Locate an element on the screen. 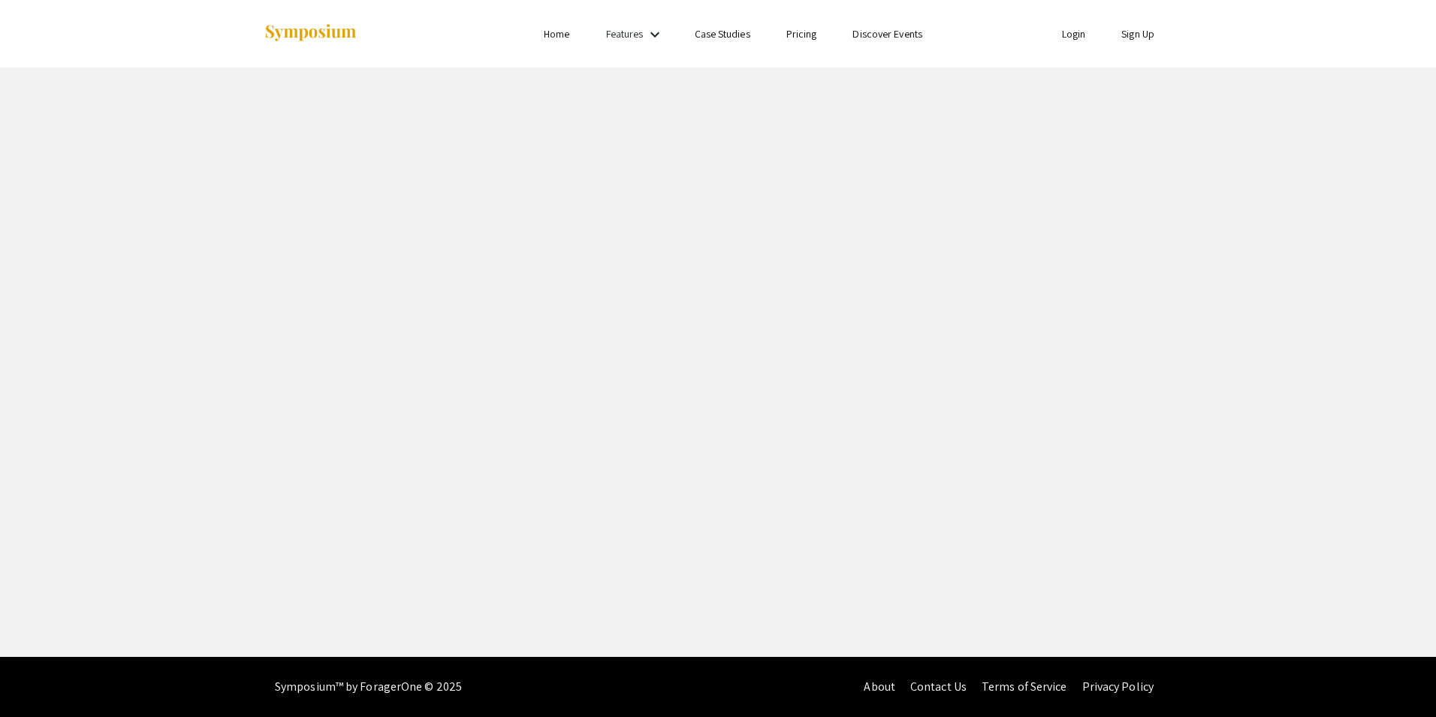 The height and width of the screenshot is (717, 1436). a: Contact Us is located at coordinates (938, 686).